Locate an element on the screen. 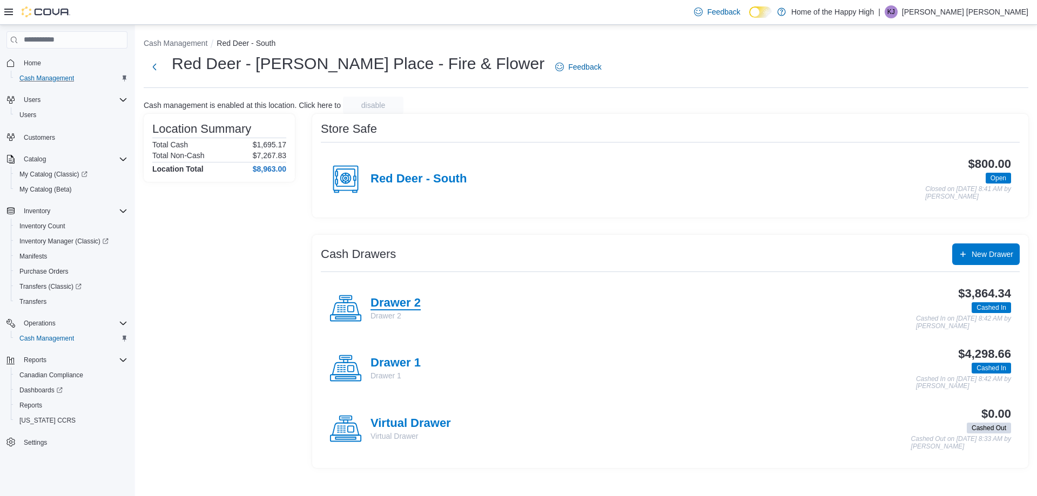 The image size is (1037, 496). img: Cova is located at coordinates (46, 12).